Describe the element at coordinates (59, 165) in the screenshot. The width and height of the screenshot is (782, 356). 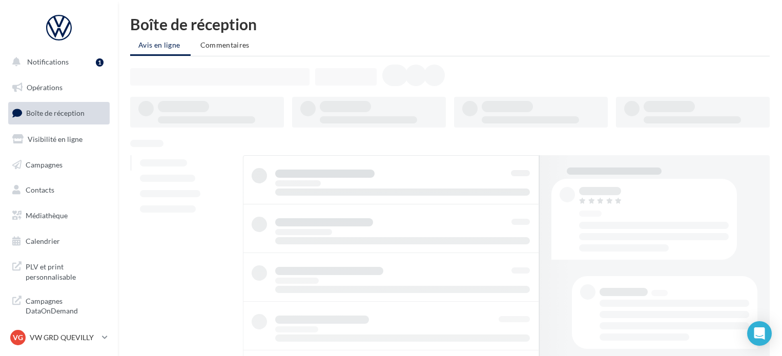
I see `a: Campagnes` at that location.